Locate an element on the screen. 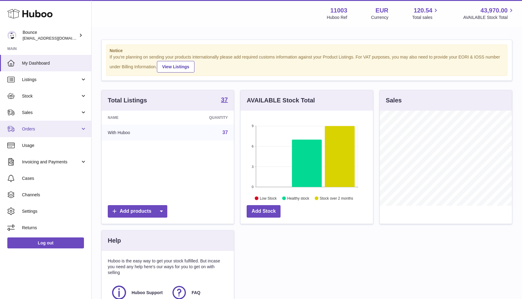 This screenshot has width=522, height=299. a: Log out is located at coordinates (45, 243).